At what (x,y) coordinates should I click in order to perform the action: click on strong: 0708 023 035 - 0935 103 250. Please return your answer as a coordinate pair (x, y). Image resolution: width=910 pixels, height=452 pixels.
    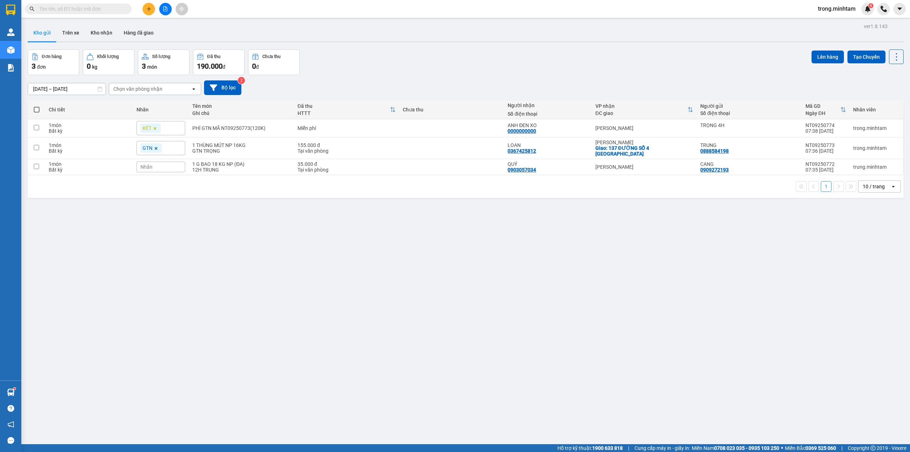
    Looking at the image, I should click on (747, 448).